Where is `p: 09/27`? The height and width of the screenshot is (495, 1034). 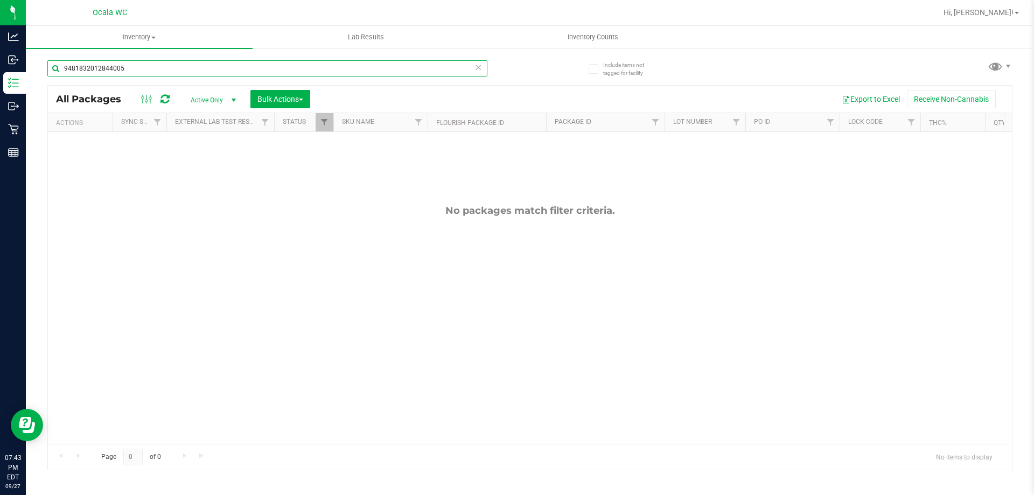
p: 09/27 is located at coordinates (13, 486).